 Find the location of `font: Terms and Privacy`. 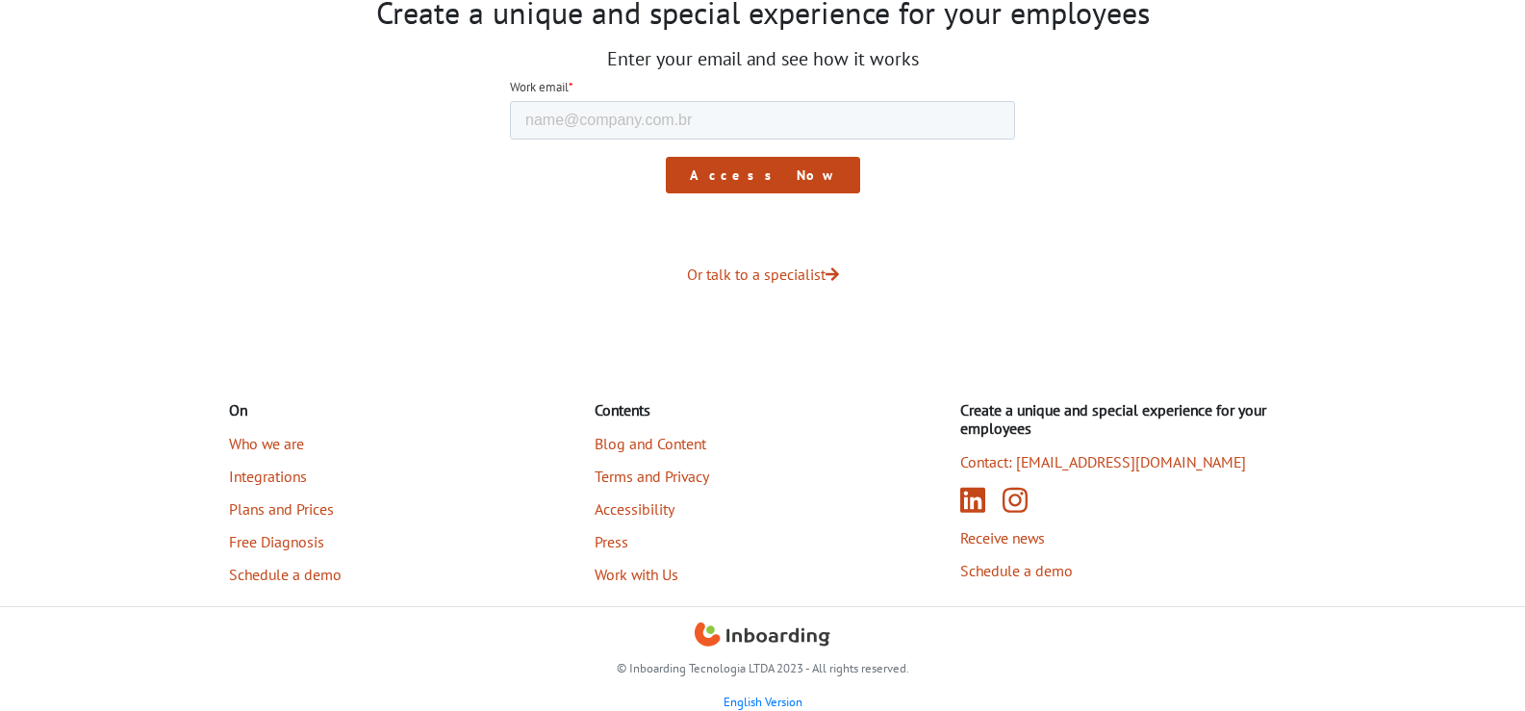

font: Terms and Privacy is located at coordinates (651, 476).